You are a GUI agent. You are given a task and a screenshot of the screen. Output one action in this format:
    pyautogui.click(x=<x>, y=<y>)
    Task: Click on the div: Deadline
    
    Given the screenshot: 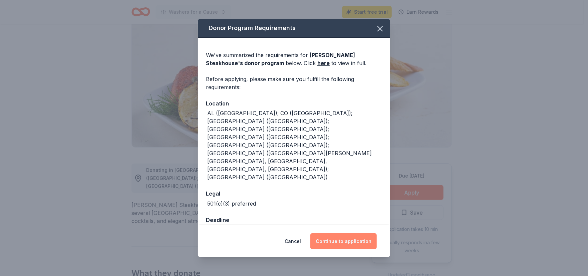 What is the action you would take?
    pyautogui.click(x=294, y=220)
    